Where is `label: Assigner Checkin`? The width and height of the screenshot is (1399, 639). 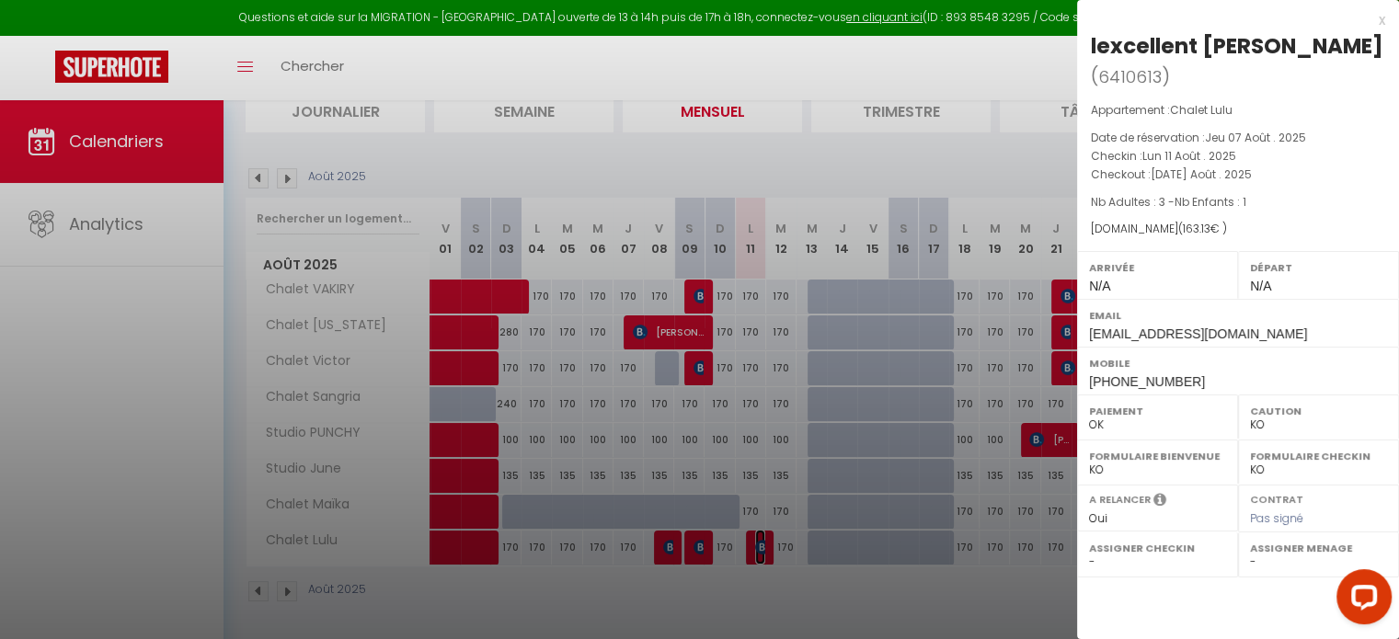 label: Assigner Checkin is located at coordinates (1157, 548).